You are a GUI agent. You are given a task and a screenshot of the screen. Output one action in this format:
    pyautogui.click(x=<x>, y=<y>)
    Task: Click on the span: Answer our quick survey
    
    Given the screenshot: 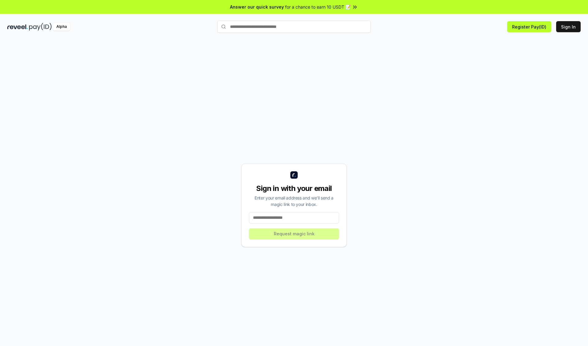 What is the action you would take?
    pyautogui.click(x=257, y=7)
    